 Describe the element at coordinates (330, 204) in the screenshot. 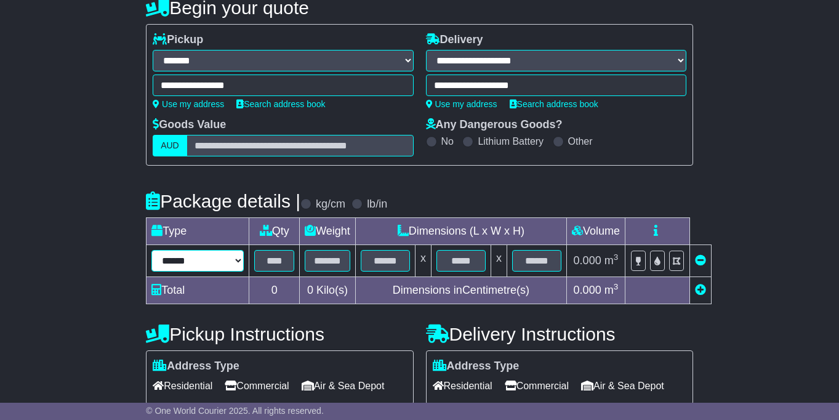

I see `label: kg/cm` at that location.